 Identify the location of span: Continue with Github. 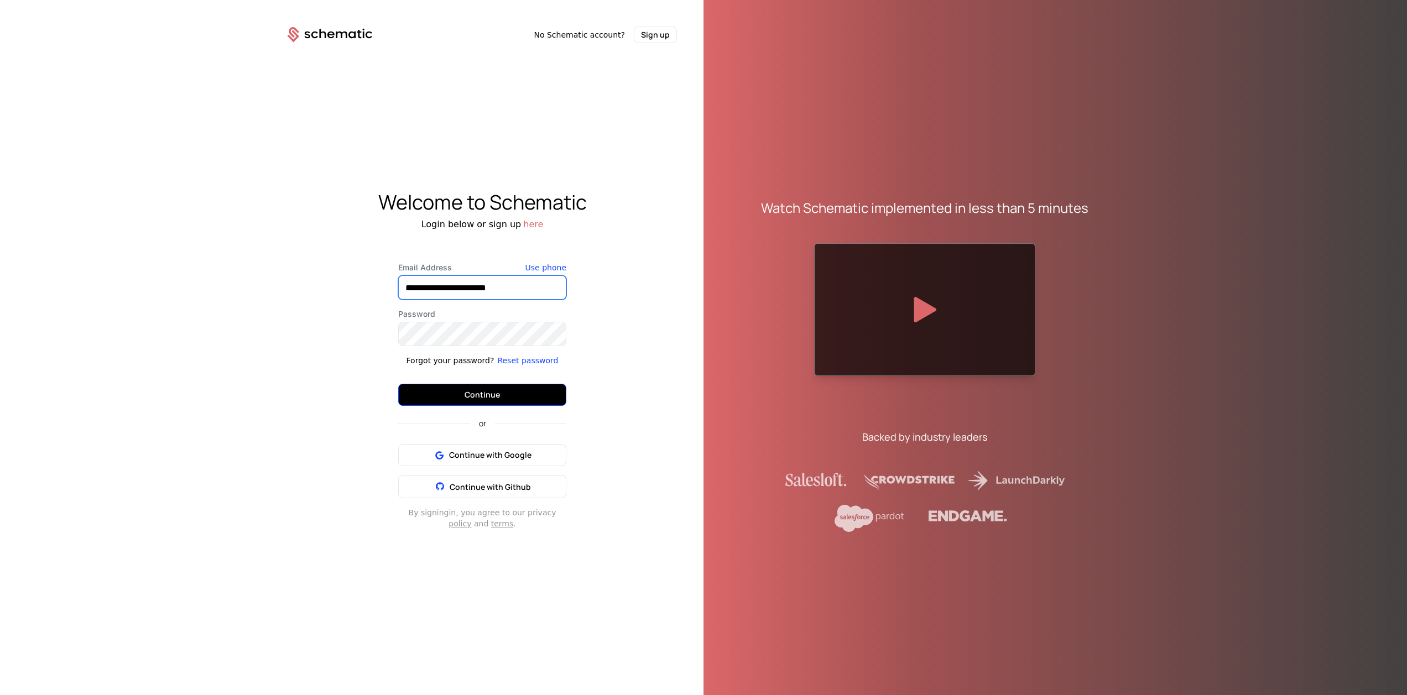
(490, 487).